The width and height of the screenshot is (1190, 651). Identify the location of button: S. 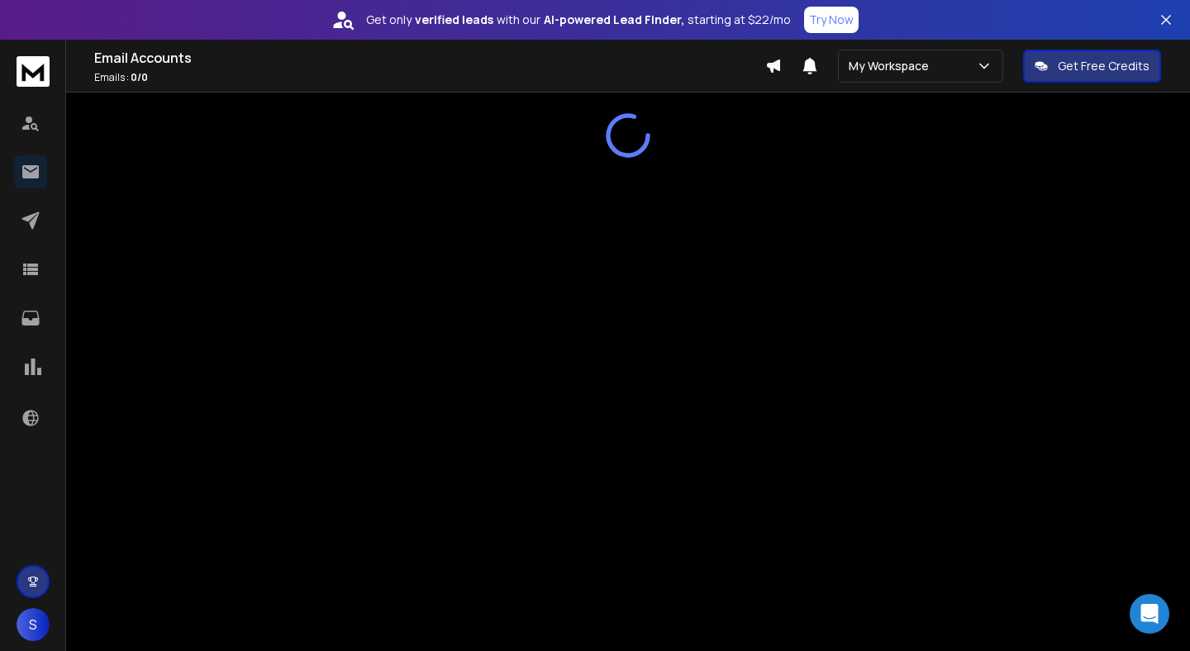
(33, 625).